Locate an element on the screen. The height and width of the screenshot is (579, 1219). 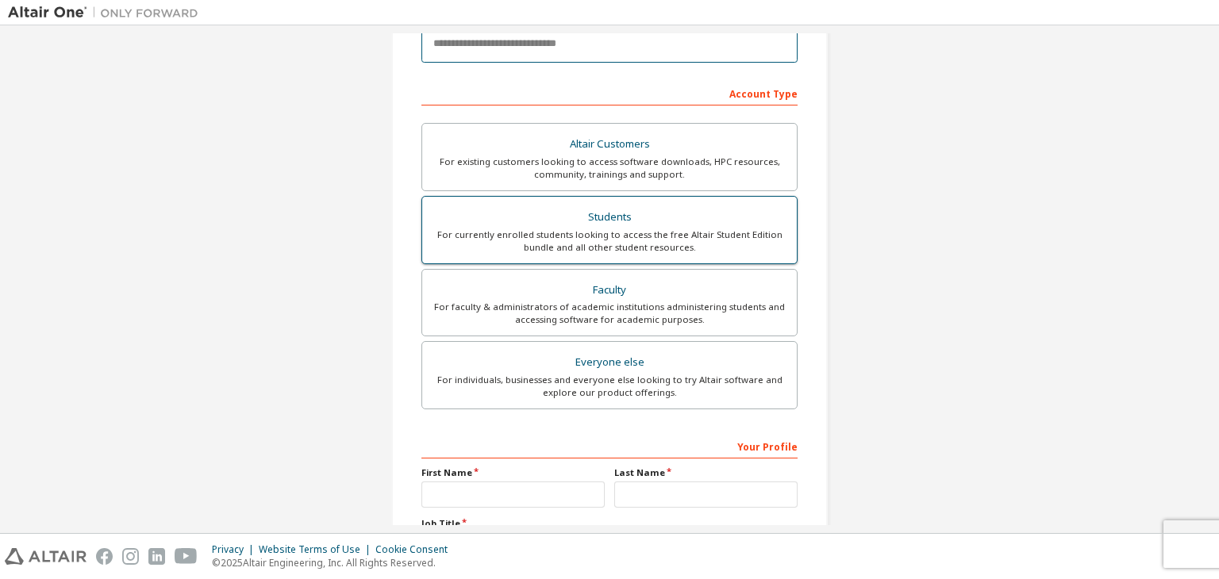
img: Altair One is located at coordinates (107, 13).